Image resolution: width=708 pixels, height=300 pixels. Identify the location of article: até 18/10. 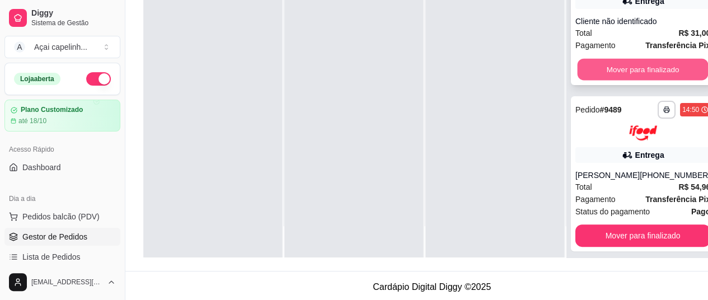
(32, 121).